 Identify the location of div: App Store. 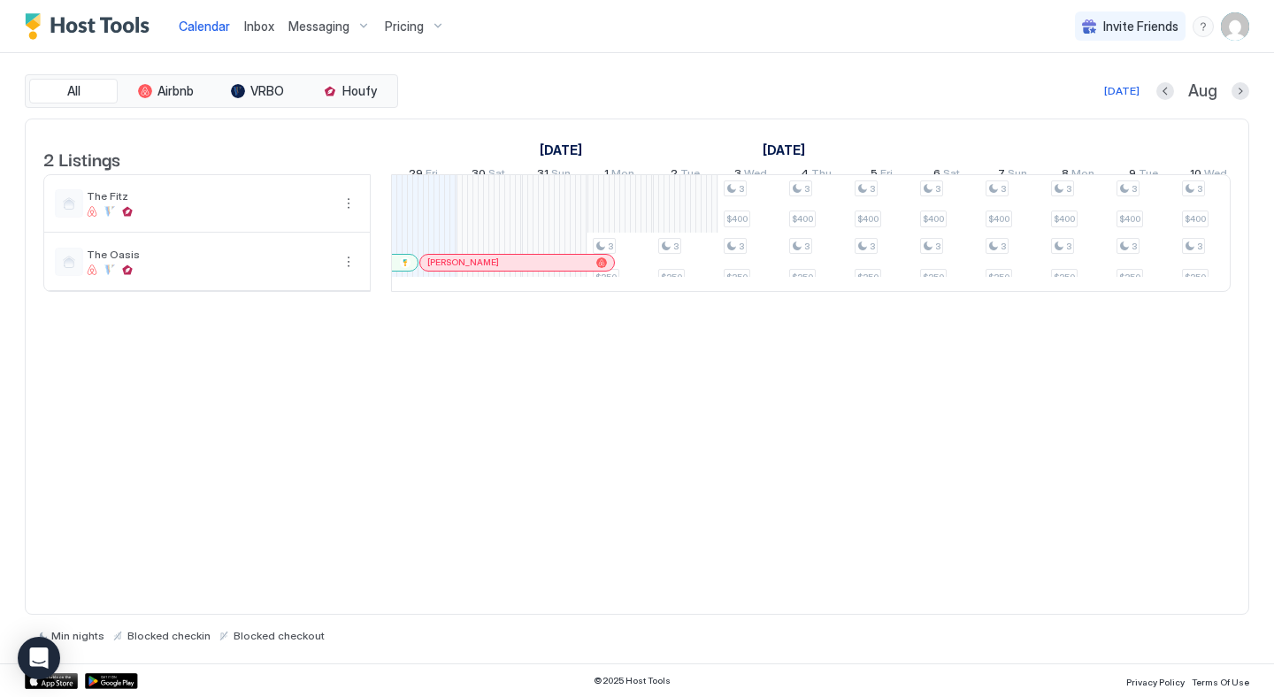
(51, 681).